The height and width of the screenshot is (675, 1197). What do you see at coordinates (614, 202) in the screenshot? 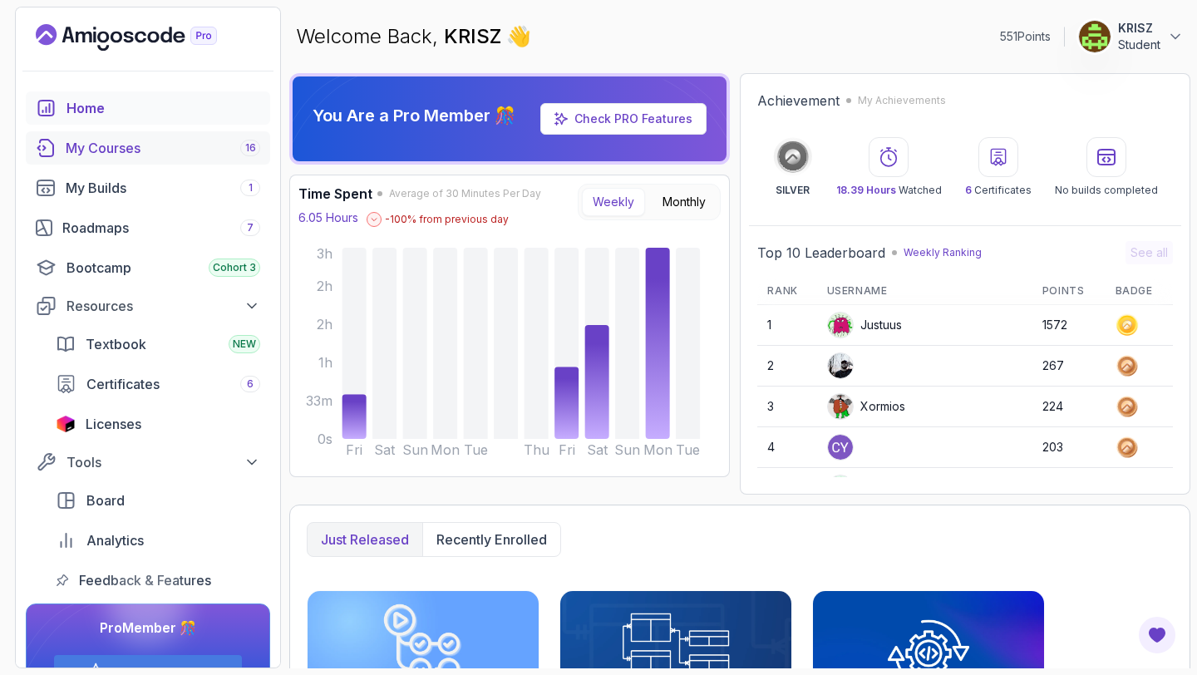
I see `button: Weekly` at bounding box center [614, 202].